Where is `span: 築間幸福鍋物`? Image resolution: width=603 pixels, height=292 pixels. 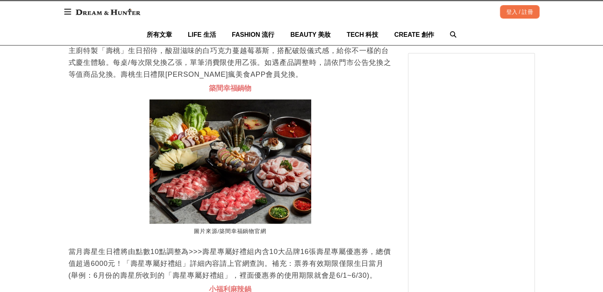
span: 築間幸福鍋物 is located at coordinates (230, 88).